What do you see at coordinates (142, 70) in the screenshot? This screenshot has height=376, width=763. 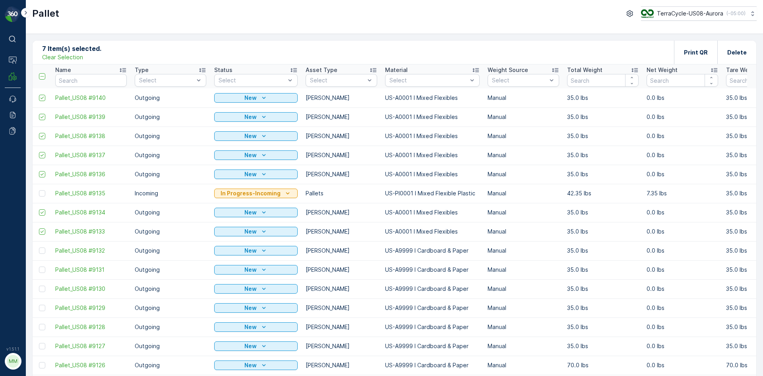 I see `p: Type` at bounding box center [142, 70].